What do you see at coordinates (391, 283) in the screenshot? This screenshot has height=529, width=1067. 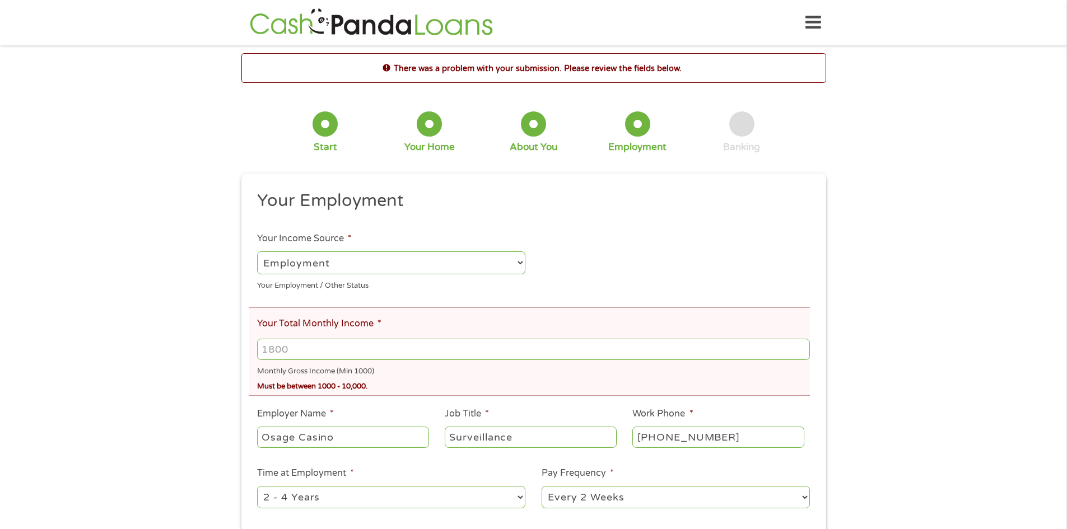 I see `div: Your Employment / Other Status` at bounding box center [391, 283].